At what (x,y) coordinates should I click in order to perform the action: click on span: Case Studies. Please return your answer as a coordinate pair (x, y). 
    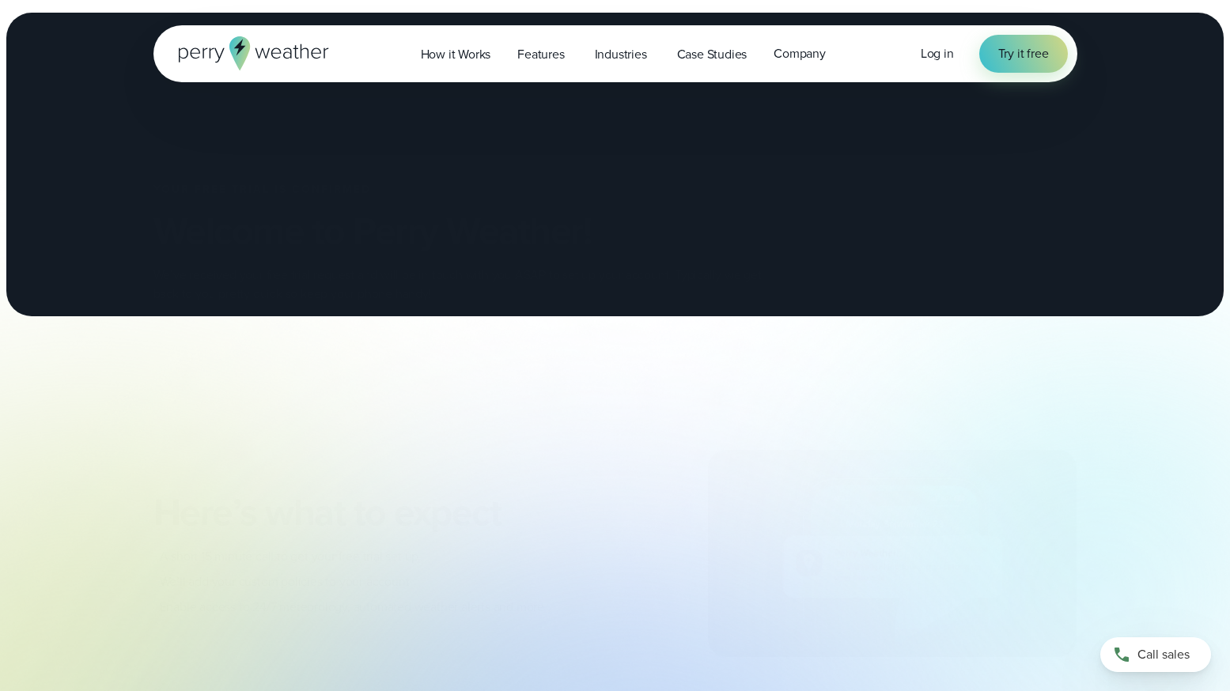
    Looking at the image, I should click on (712, 55).